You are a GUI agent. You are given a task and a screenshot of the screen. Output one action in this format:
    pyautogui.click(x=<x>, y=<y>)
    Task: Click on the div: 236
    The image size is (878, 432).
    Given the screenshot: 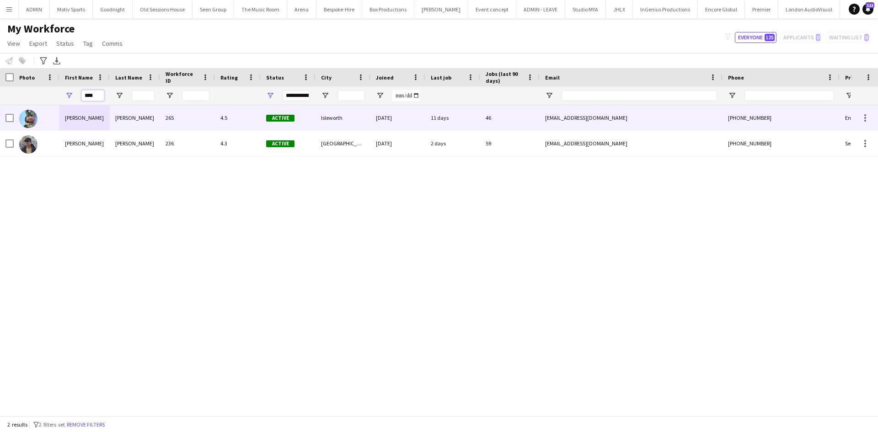 What is the action you would take?
    pyautogui.click(x=188, y=143)
    